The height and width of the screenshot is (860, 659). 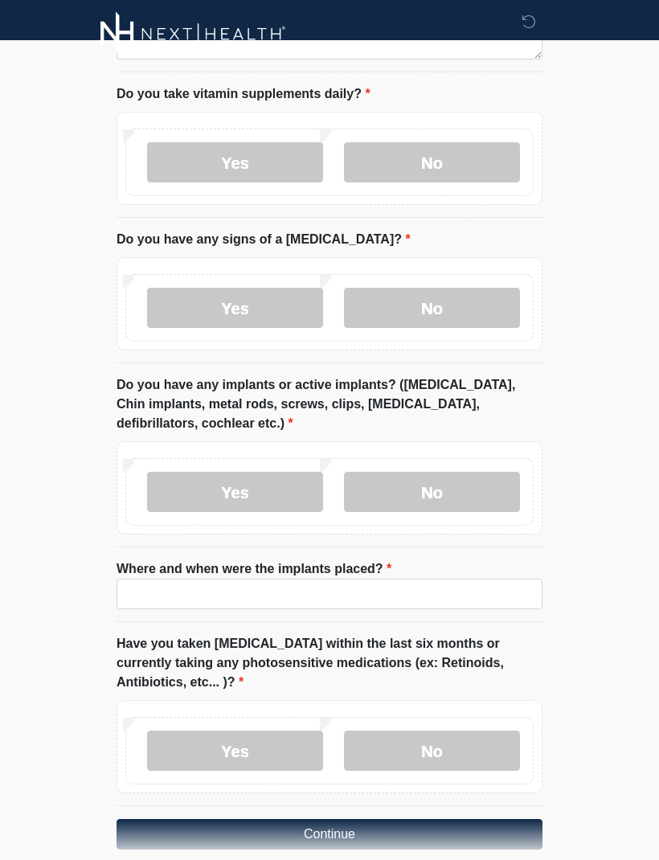 What do you see at coordinates (254, 570) in the screenshot?
I see `label: Where and when were the implants placed?` at bounding box center [254, 570].